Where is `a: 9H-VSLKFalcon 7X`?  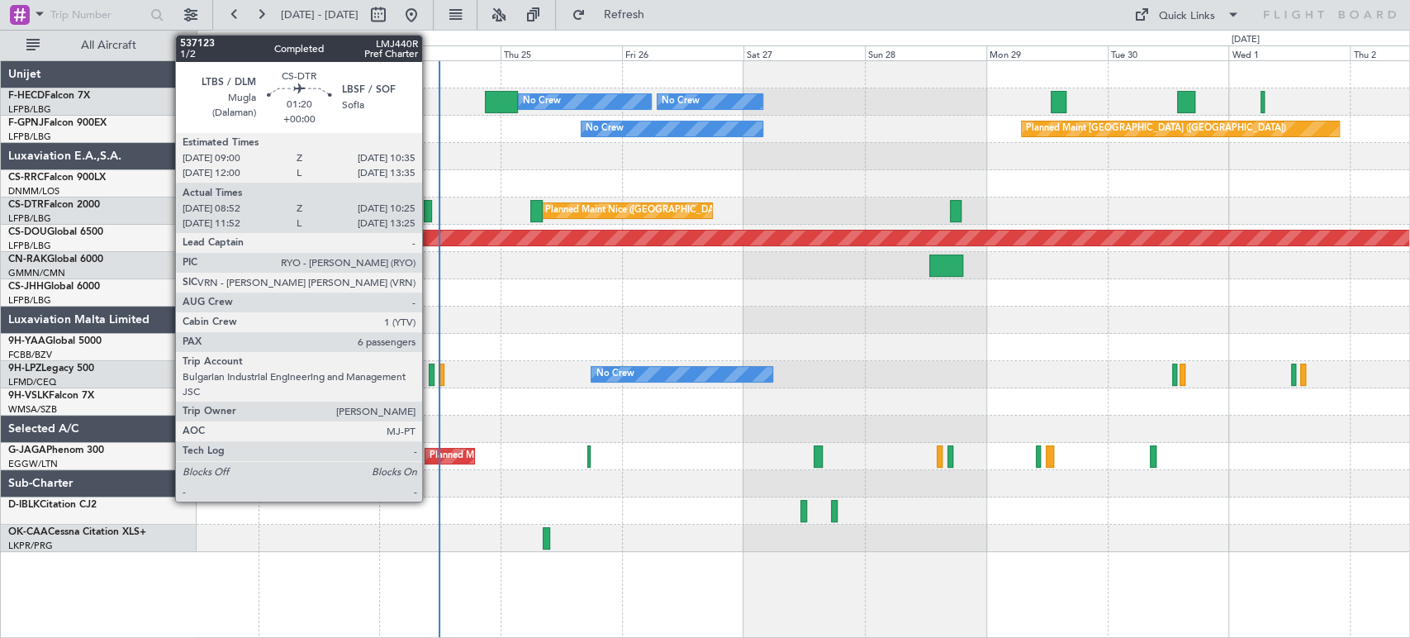 a: 9H-VSLKFalcon 7X is located at coordinates (51, 396).